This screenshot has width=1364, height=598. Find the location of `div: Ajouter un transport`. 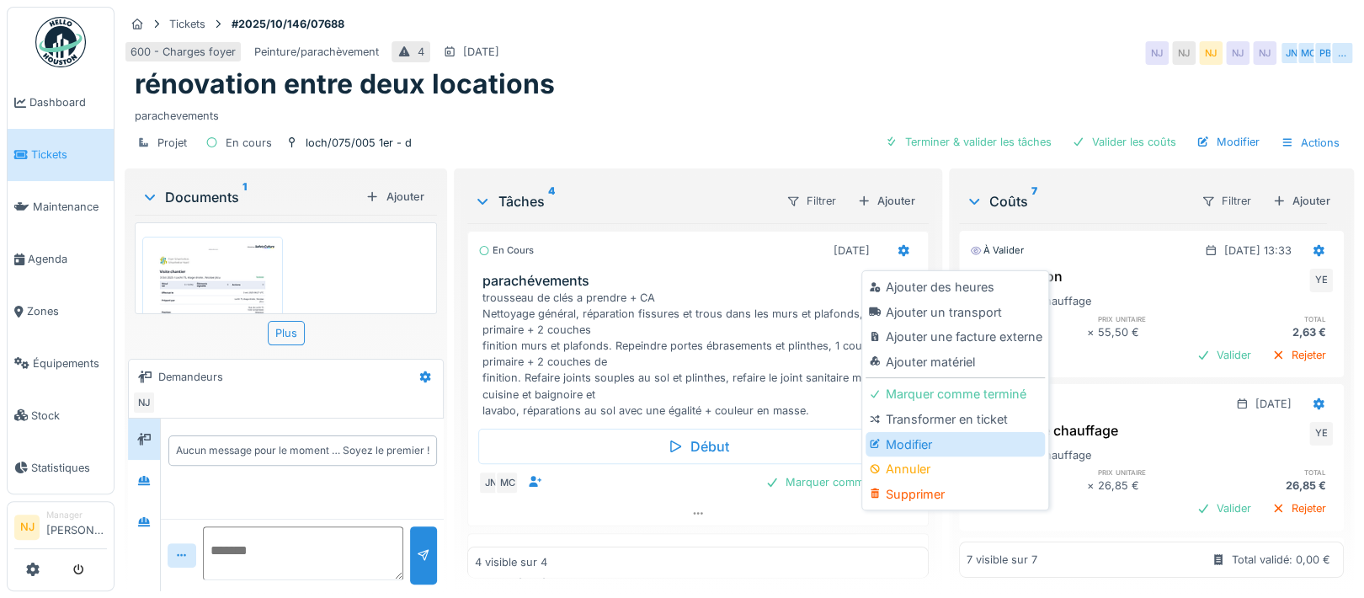

div: Ajouter un transport is located at coordinates (955, 312).